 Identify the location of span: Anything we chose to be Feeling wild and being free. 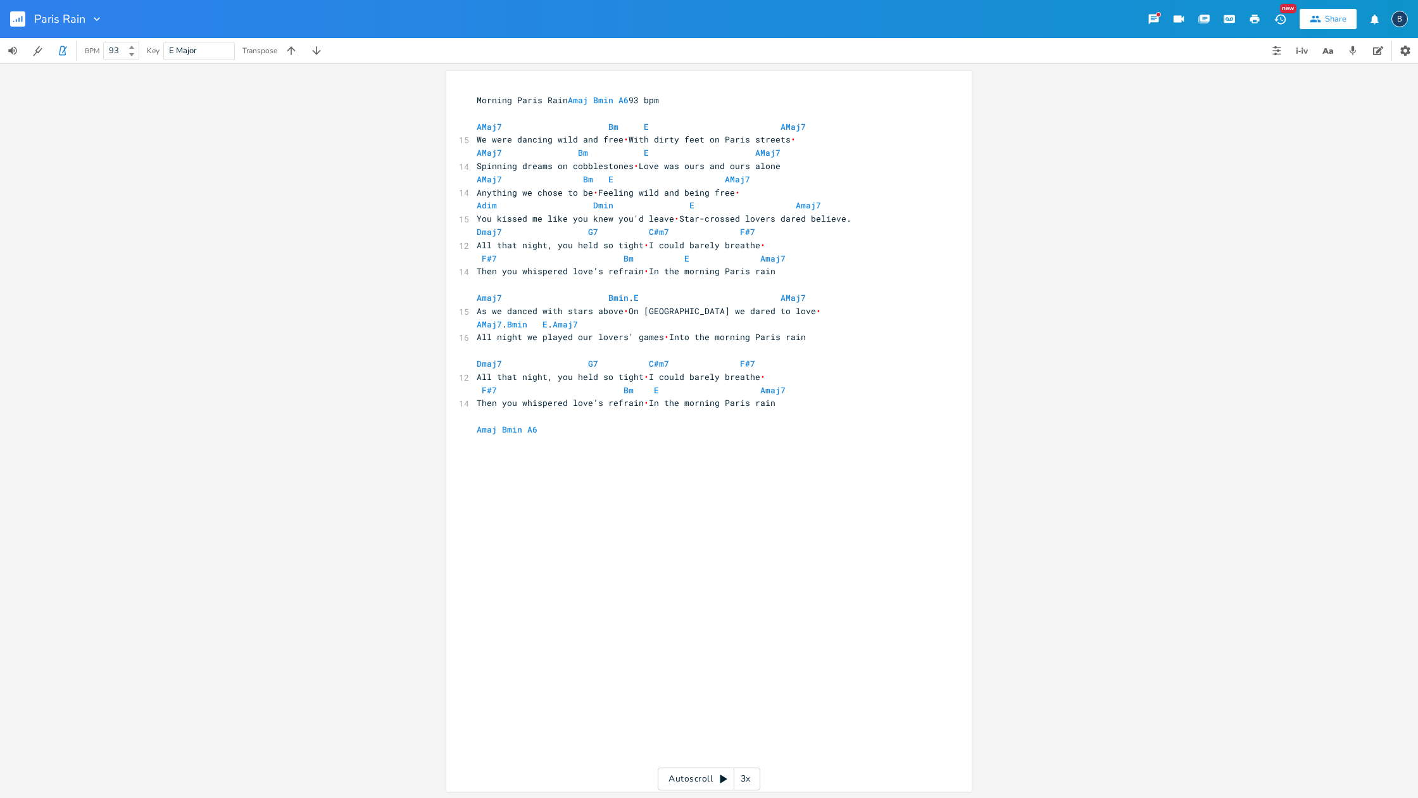
(608, 192).